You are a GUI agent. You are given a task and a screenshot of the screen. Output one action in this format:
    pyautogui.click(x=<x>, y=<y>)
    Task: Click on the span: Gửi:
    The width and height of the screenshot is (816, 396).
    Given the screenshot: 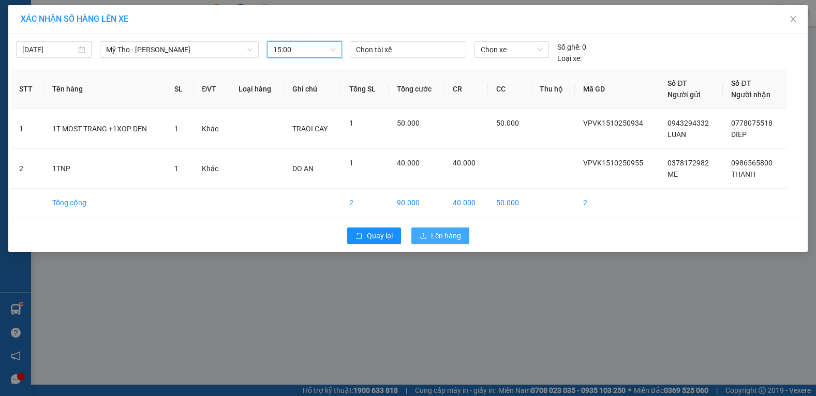 What is the action you would take?
    pyautogui.click(x=17, y=14)
    